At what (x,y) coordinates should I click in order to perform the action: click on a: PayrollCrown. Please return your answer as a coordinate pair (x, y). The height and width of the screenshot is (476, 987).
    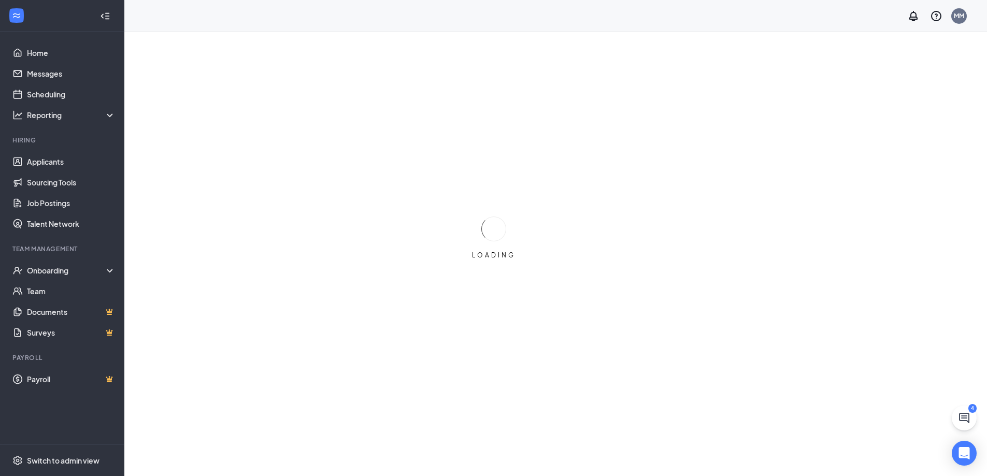
    Looking at the image, I should click on (71, 379).